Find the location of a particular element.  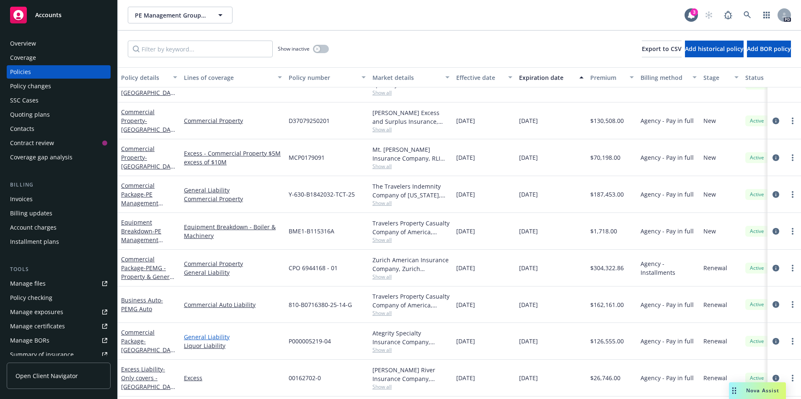

div: Zurich American Insurance Company, Zurich Insurance Group is located at coordinates (411, 265).